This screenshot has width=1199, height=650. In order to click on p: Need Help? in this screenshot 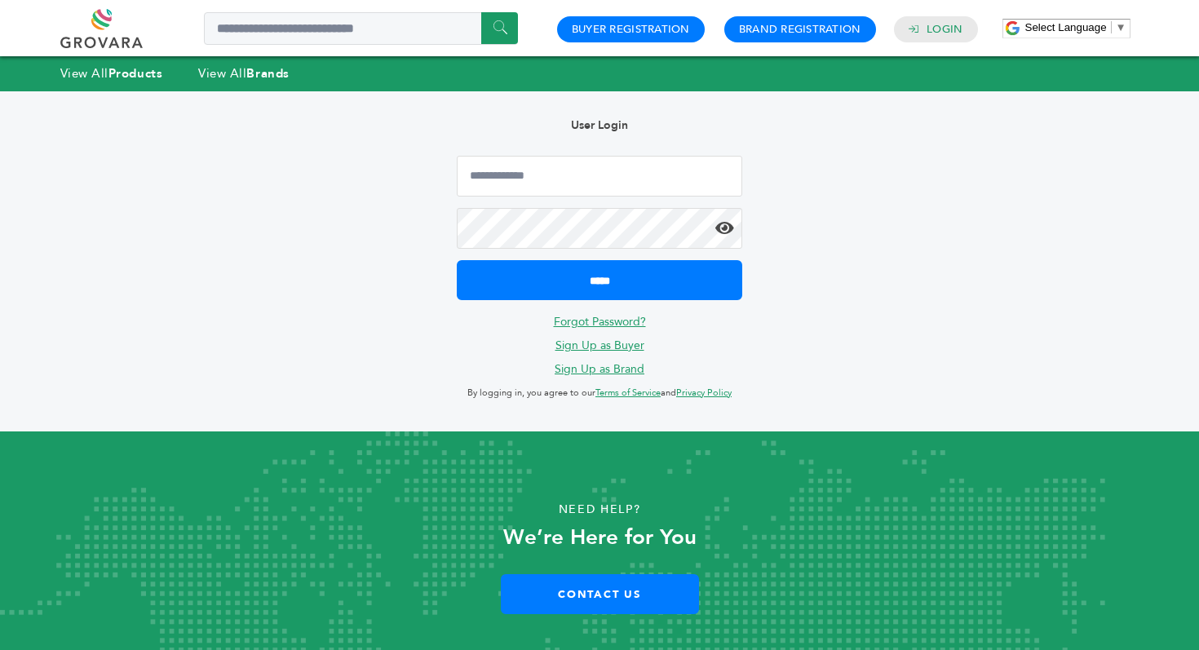, I will do `click(600, 510)`.